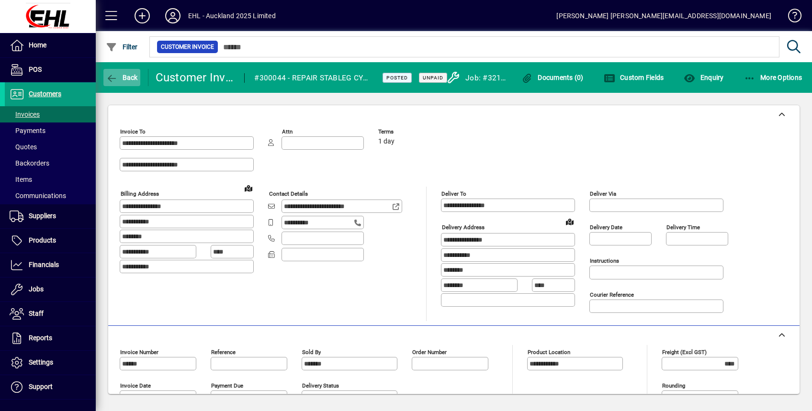 This screenshot has width=812, height=411. Describe the element at coordinates (37, 45) in the screenshot. I see `span: Home` at that location.